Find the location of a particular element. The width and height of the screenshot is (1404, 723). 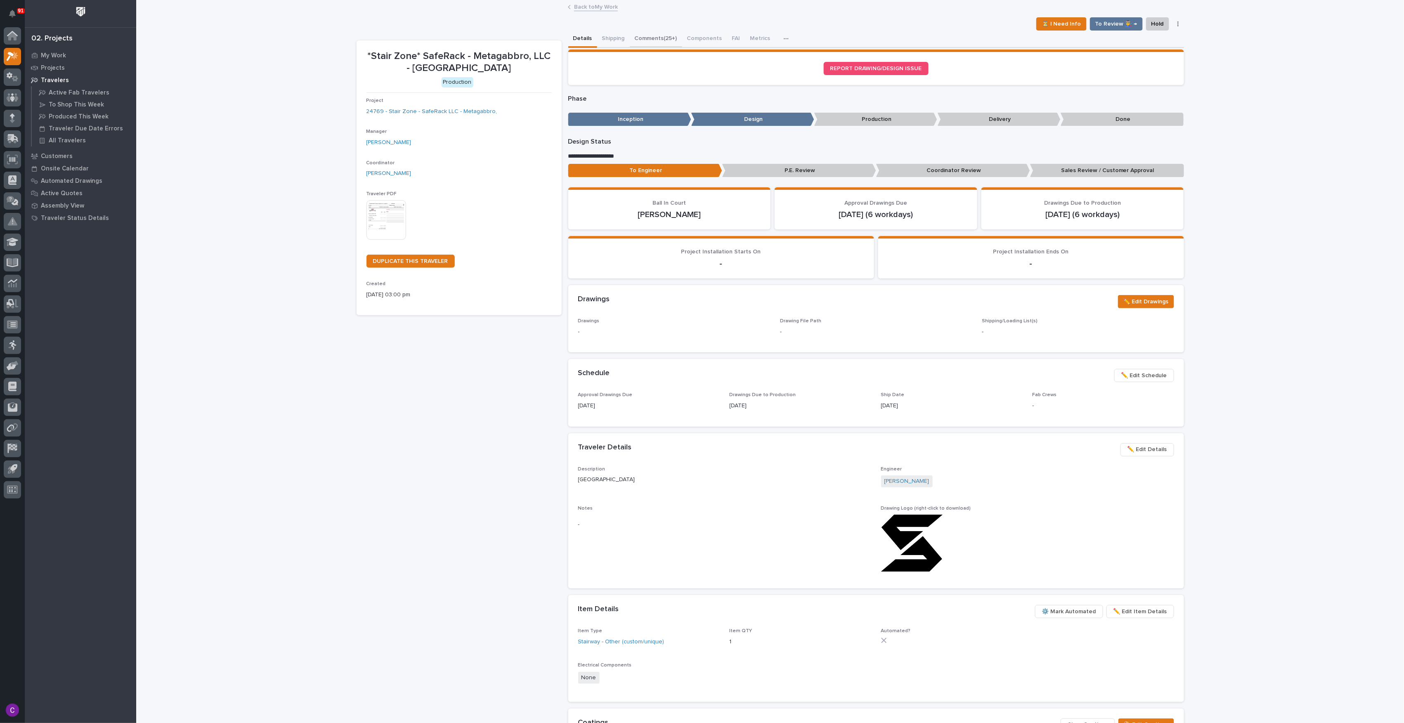

span: Electrical Components is located at coordinates (605, 665).